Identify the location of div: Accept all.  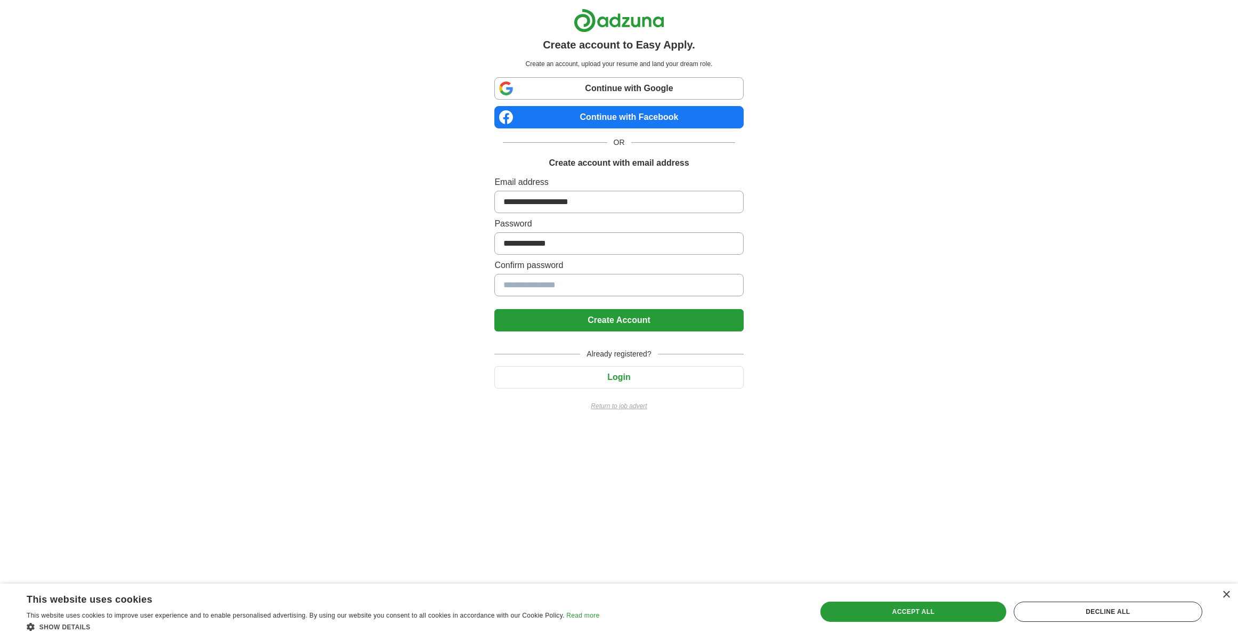
(913, 611).